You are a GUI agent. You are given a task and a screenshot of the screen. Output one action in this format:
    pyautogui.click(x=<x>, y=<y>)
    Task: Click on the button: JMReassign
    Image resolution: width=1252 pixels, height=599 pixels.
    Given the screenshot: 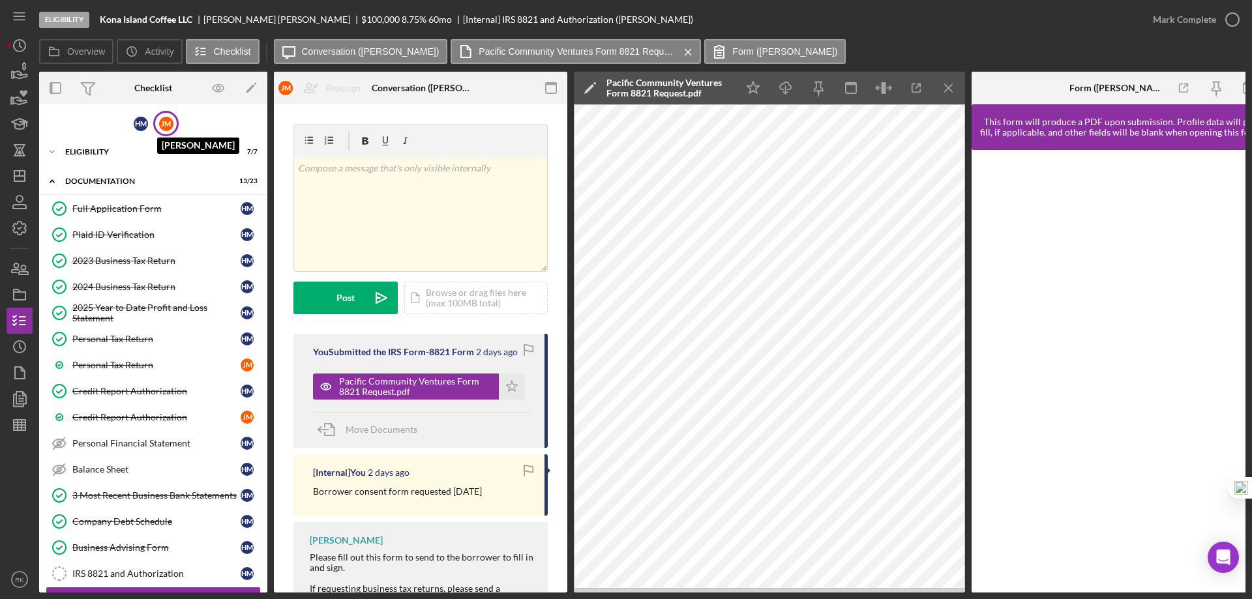 What is the action you would take?
    pyautogui.click(x=323, y=88)
    